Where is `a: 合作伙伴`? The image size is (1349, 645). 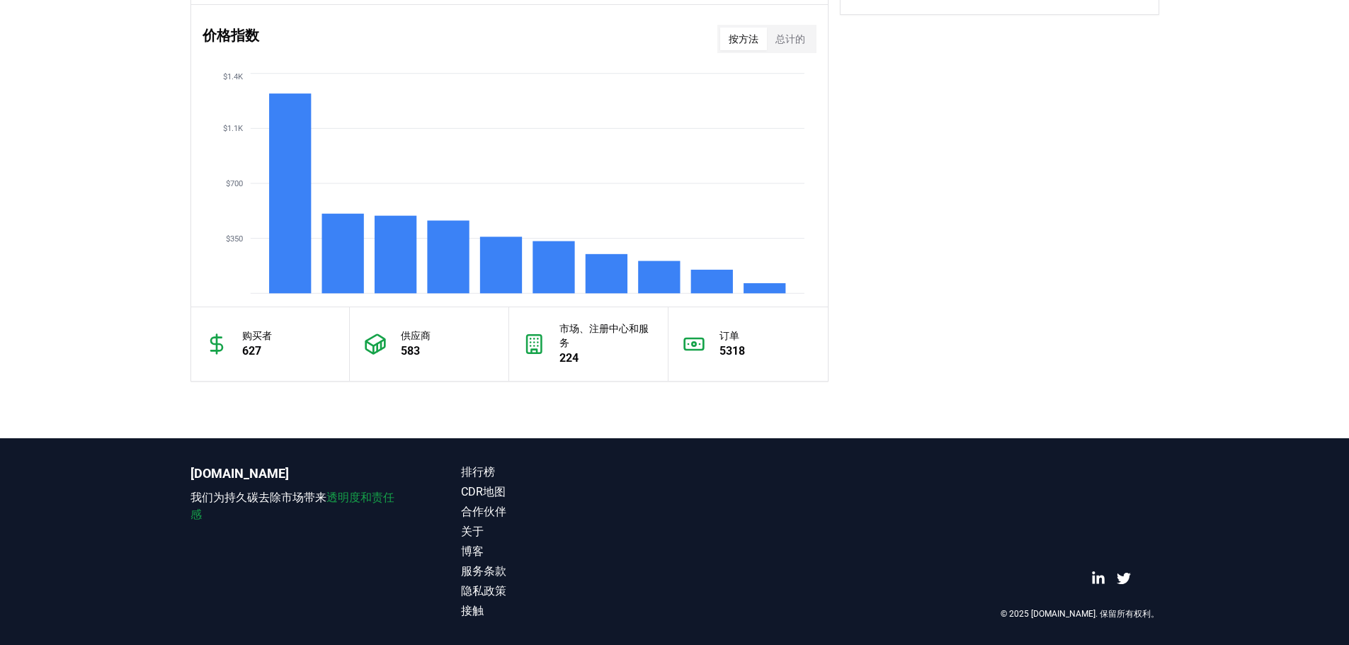
a: 合作伙伴 is located at coordinates (568, 512).